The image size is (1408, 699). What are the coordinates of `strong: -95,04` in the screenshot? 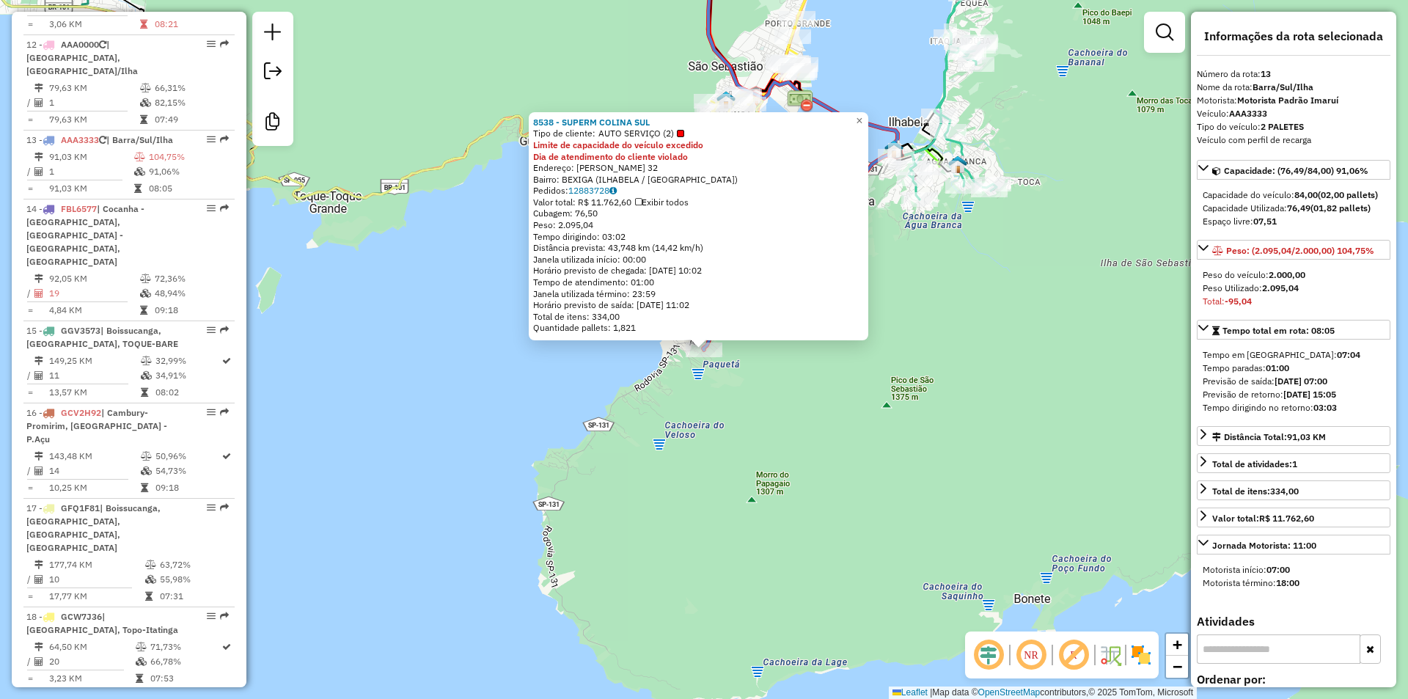 It's located at (1238, 301).